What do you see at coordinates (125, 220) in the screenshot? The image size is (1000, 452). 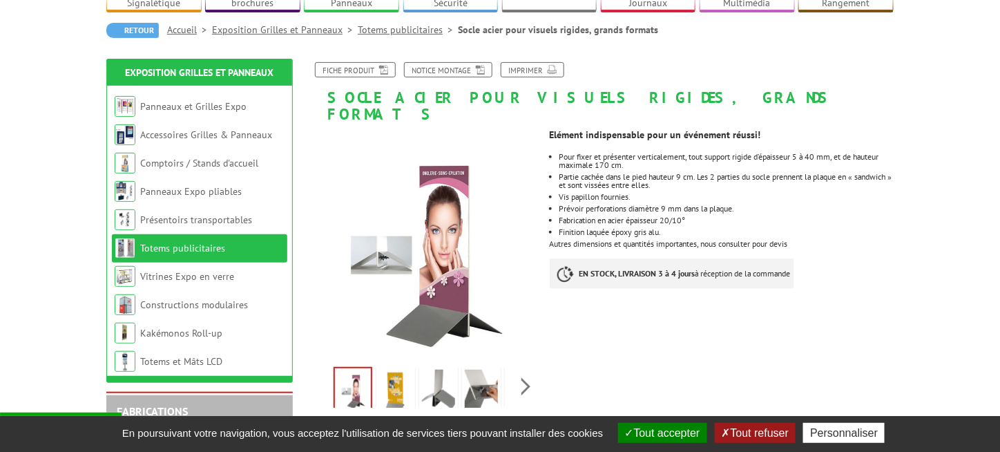 I see `img: Présentoirs transportables` at bounding box center [125, 220].